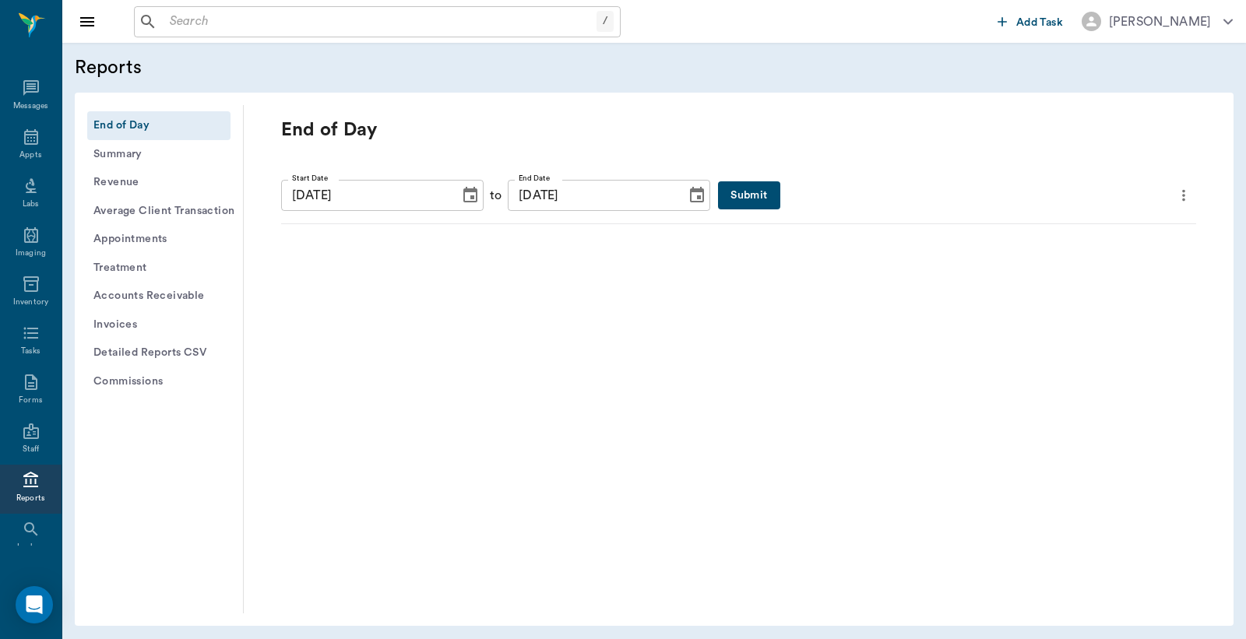 Image resolution: width=1246 pixels, height=639 pixels. What do you see at coordinates (159, 353) in the screenshot?
I see `button: Detailed Reports CSV` at bounding box center [159, 353].